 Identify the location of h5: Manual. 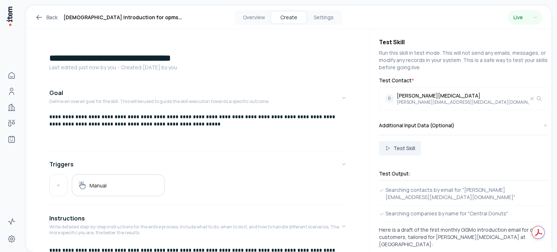
(98, 185).